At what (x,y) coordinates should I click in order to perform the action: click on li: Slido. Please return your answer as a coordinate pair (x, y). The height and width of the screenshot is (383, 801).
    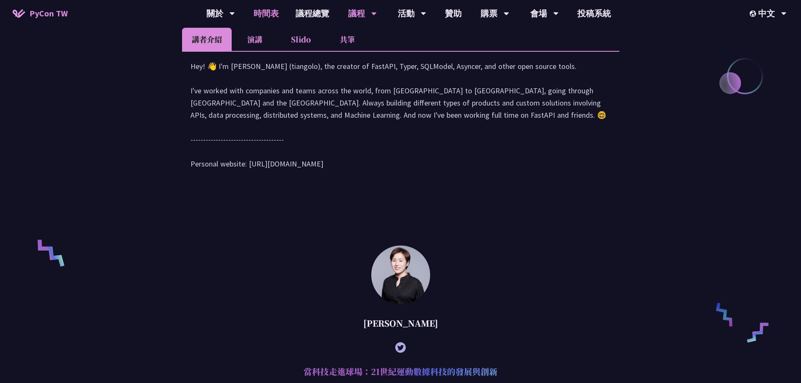
    Looking at the image, I should click on (301, 39).